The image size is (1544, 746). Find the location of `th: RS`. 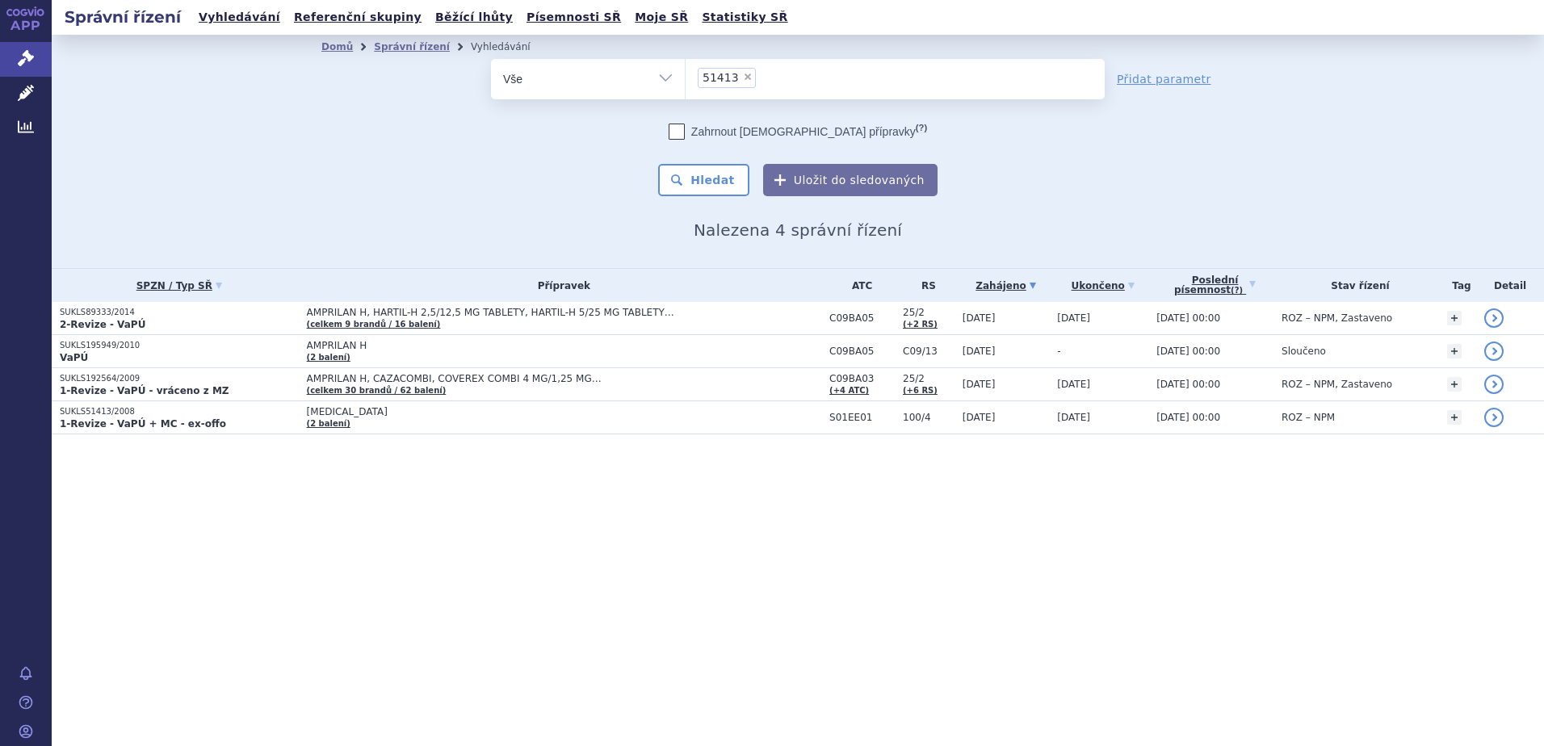

th: RS is located at coordinates (925, 285).